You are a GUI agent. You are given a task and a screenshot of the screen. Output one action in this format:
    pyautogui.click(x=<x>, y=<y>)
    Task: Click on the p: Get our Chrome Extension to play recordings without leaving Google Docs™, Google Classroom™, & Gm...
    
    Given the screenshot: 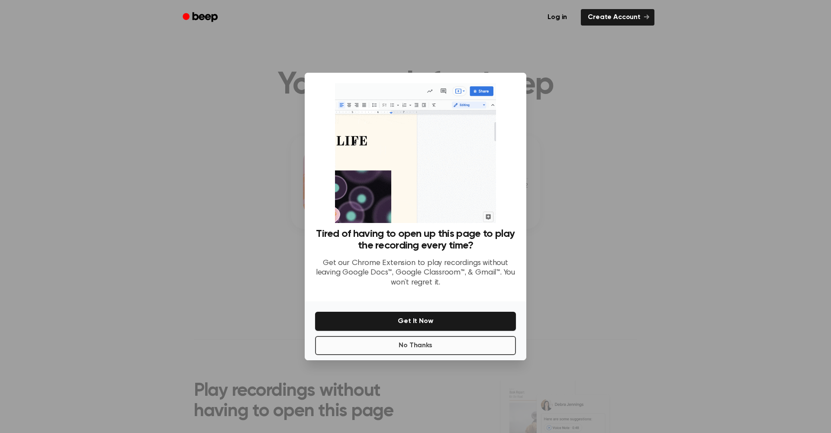 What is the action you would take?
    pyautogui.click(x=416, y=273)
    